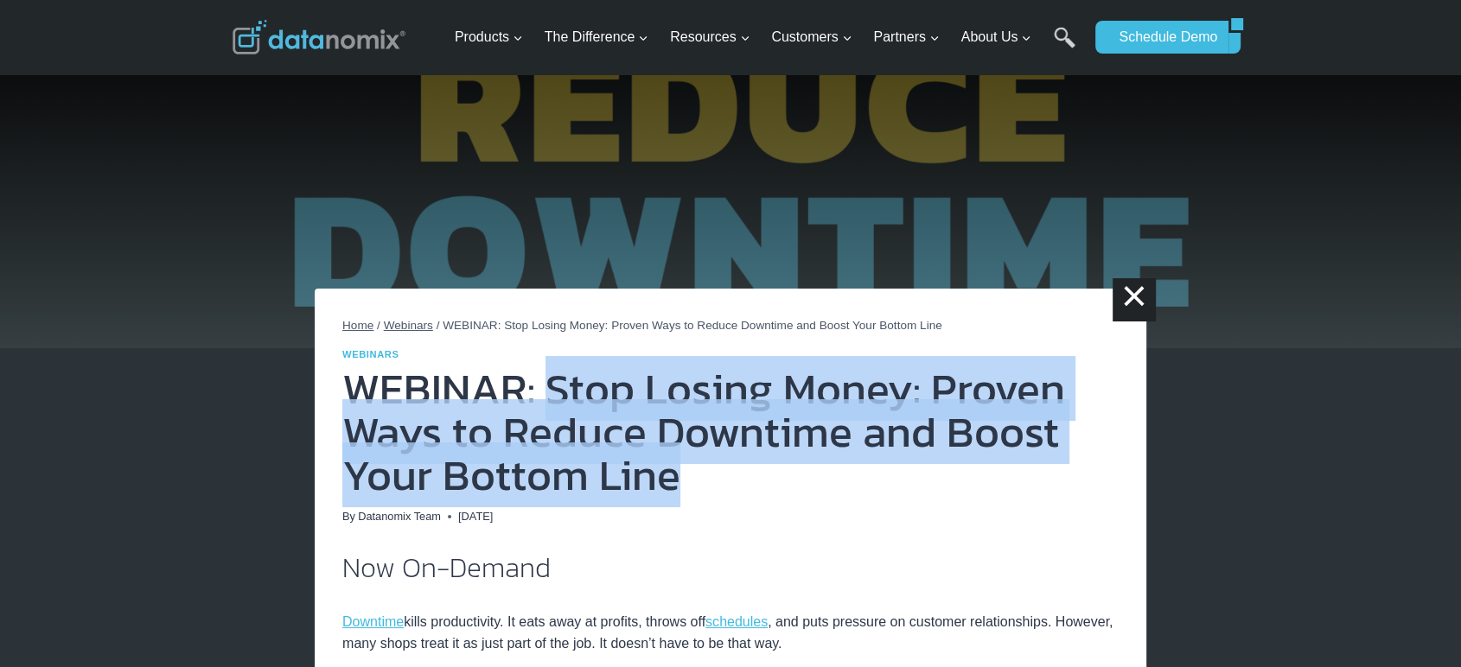 The height and width of the screenshot is (667, 1461). I want to click on span: By, so click(348, 517).